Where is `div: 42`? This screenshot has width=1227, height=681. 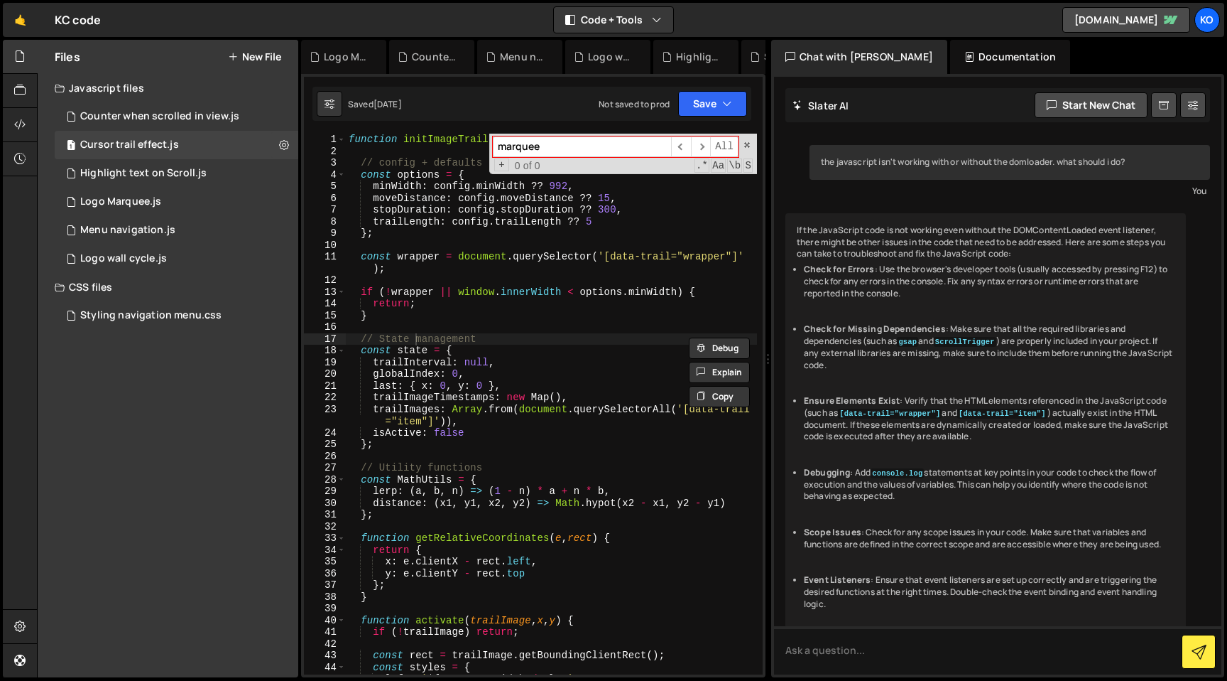 div: 42 is located at coordinates (325, 644).